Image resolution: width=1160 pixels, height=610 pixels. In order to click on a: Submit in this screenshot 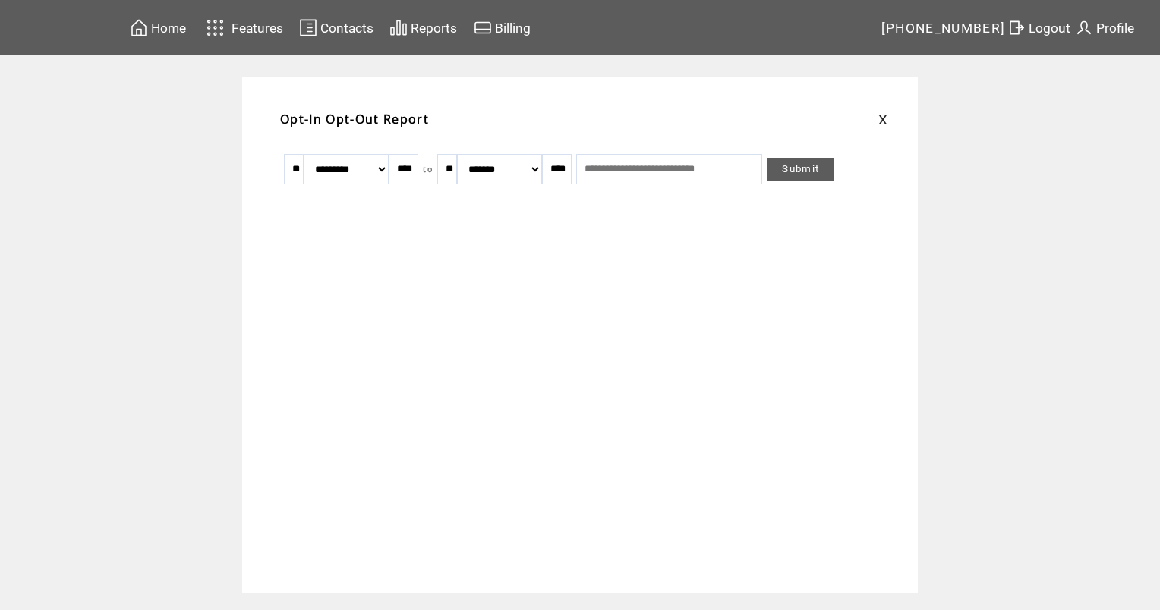, I will do `click(800, 169)`.